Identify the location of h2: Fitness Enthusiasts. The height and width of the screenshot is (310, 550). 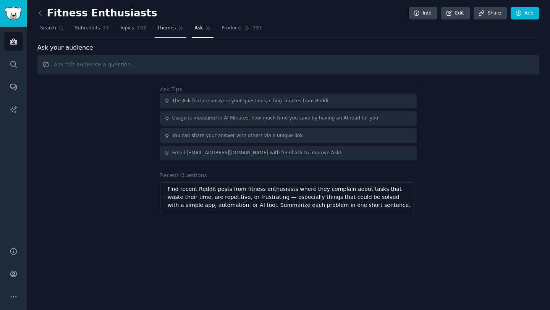
(97, 13).